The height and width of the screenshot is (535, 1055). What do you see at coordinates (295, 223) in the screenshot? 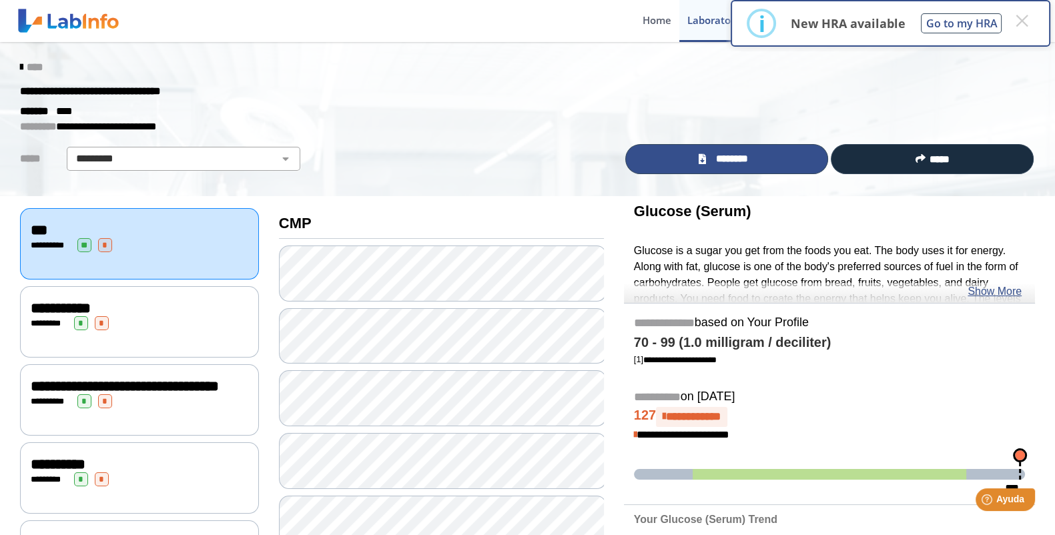
I see `b: CMP` at bounding box center [295, 223].